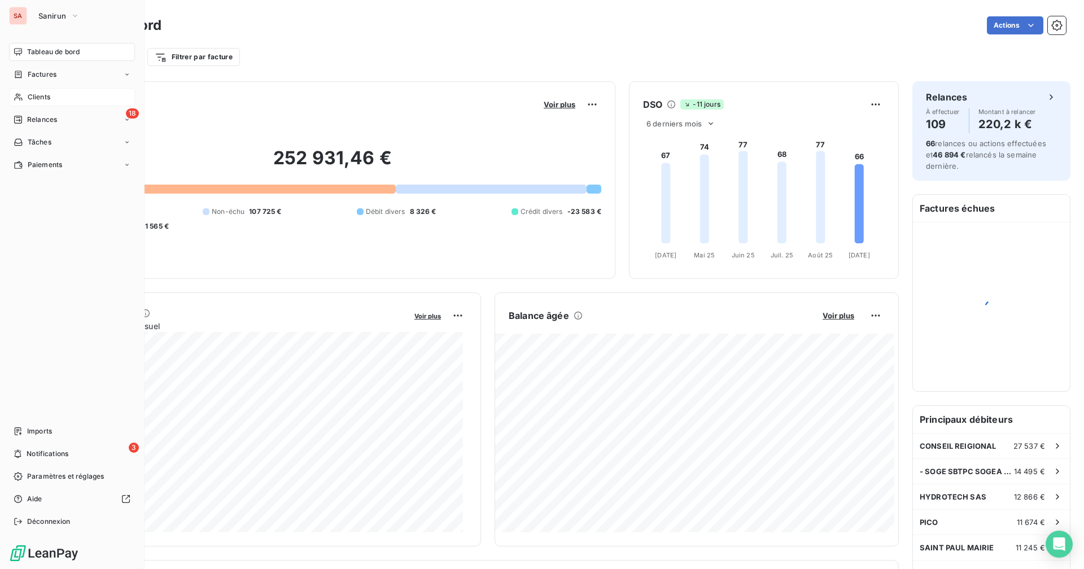  What do you see at coordinates (333, 164) in the screenshot?
I see `h2: 252 931,46 €` at bounding box center [333, 164].